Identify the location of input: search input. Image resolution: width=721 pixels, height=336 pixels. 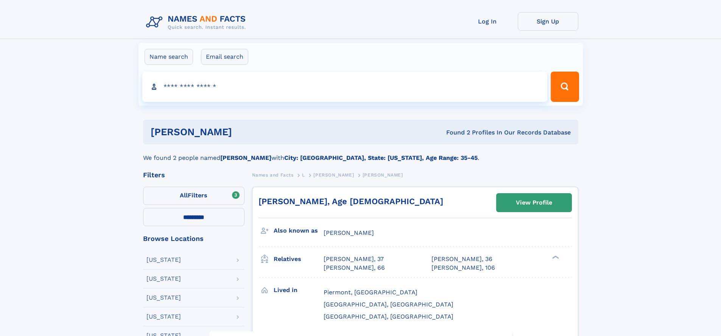
(345, 87).